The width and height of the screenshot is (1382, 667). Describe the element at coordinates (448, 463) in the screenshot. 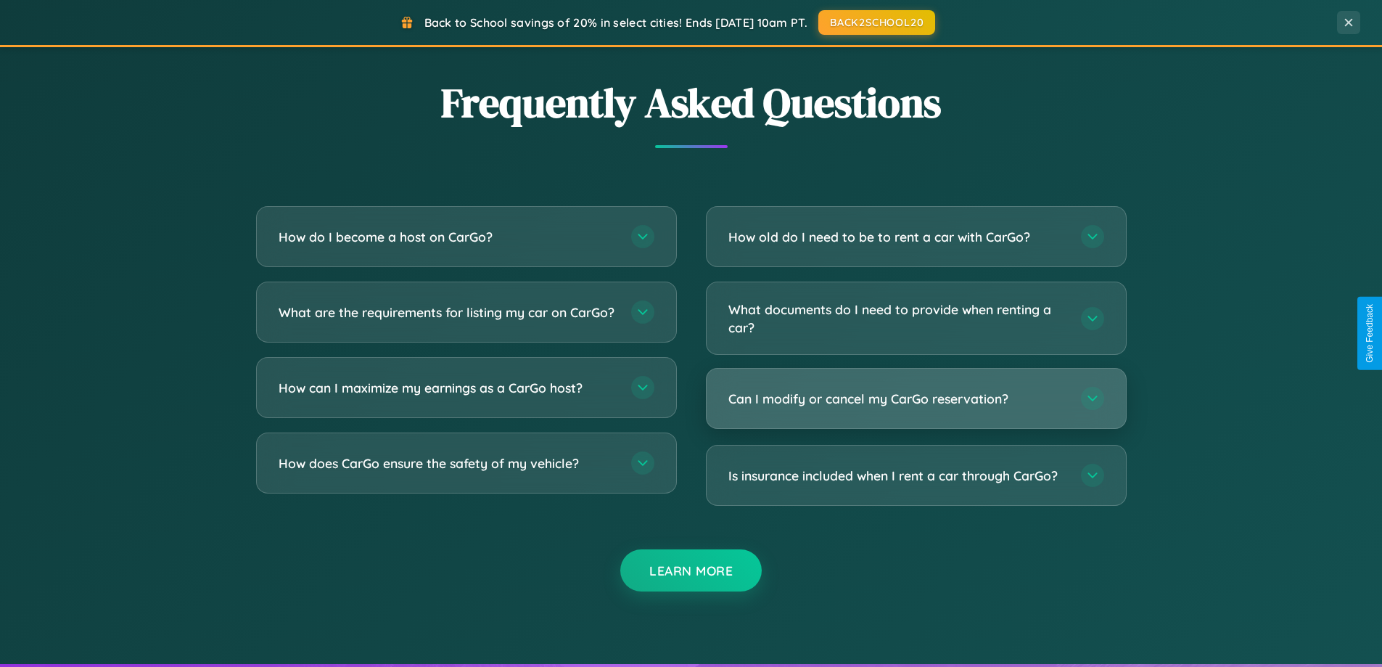

I see `h3: How does CarGo ensure the safety of my vehicle?` at that location.